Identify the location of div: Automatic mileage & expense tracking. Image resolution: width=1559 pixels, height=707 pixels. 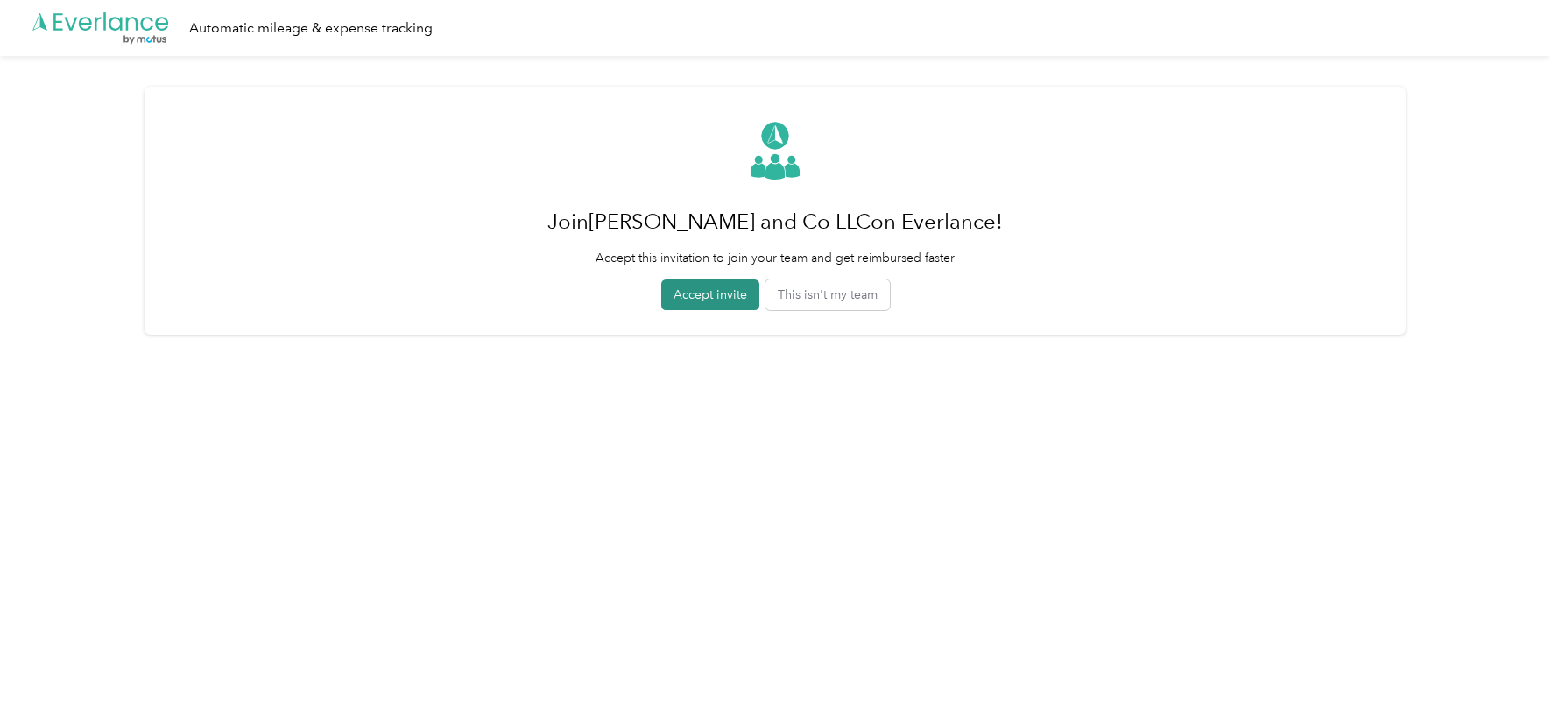
(311, 28).